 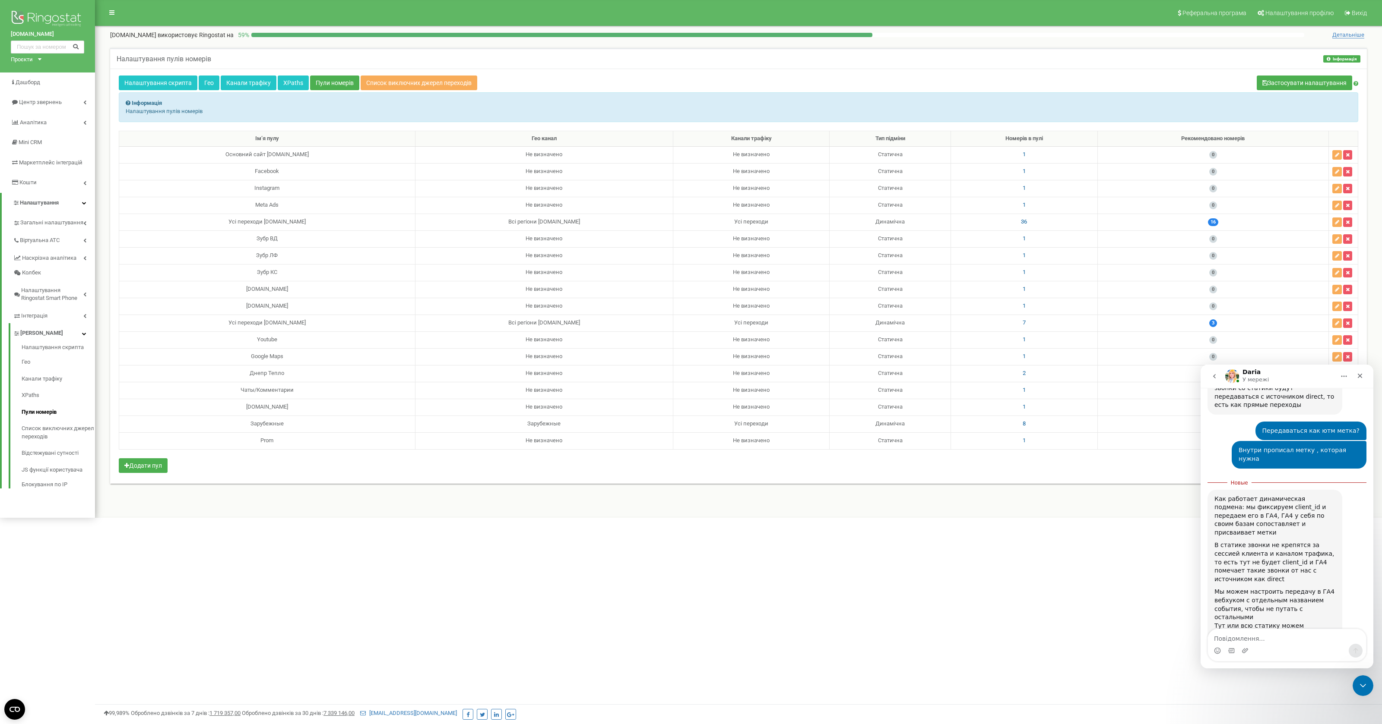 I want to click on span: 2, so click(x=1024, y=373).